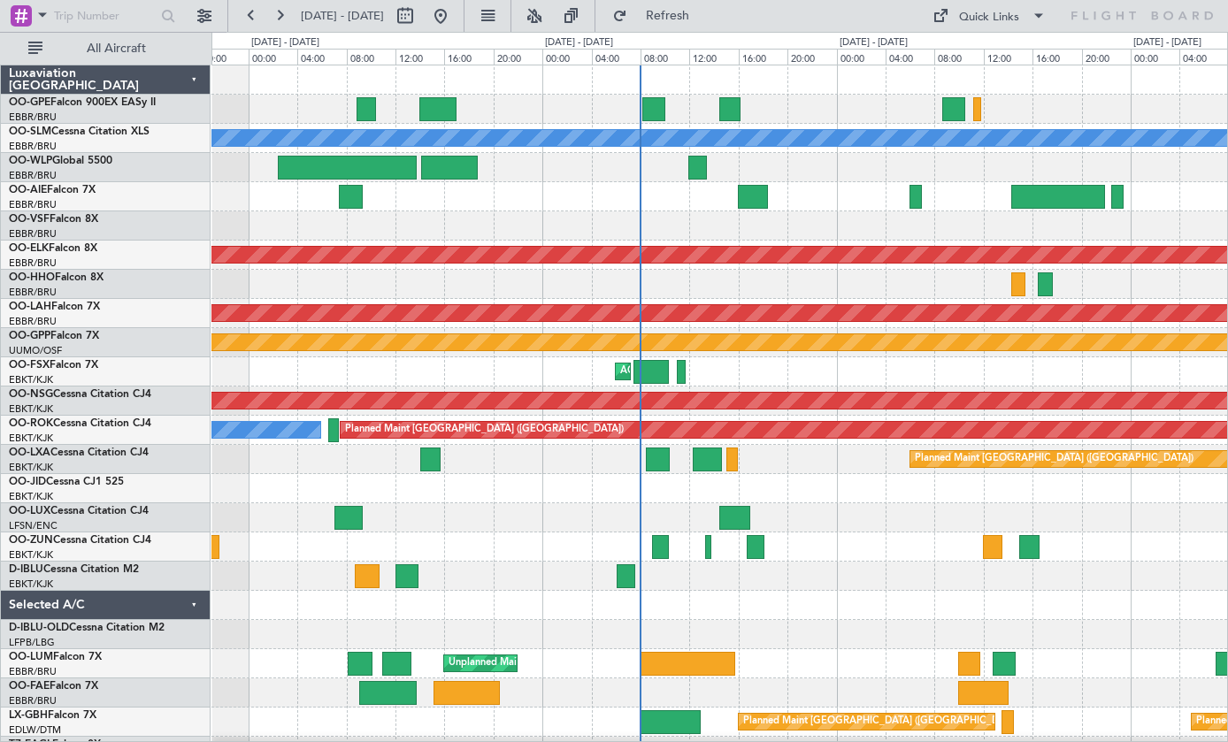 The width and height of the screenshot is (1228, 742). Describe the element at coordinates (79, 511) in the screenshot. I see `a: OO-LUXCessna Citation CJ4` at that location.